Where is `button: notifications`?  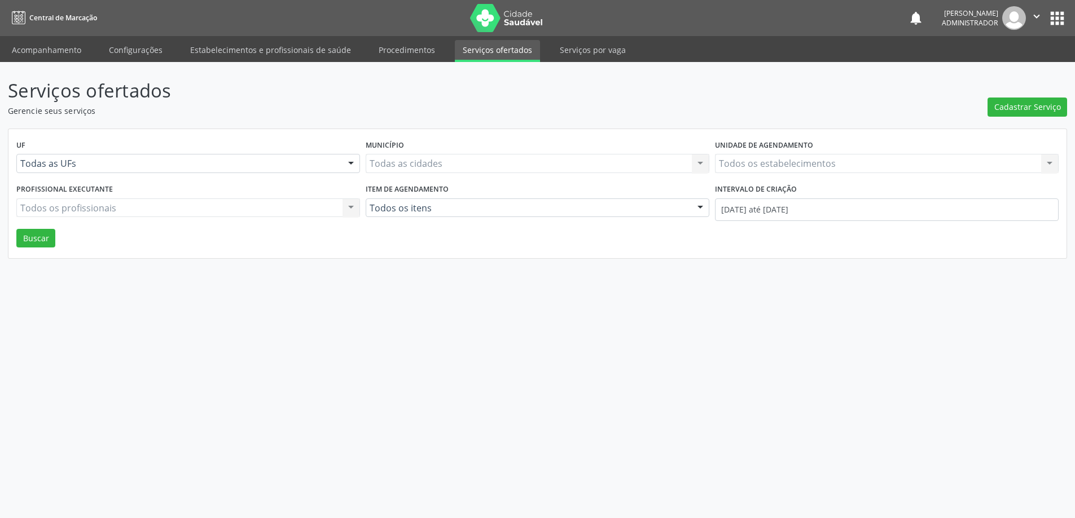
button: notifications is located at coordinates (916, 18).